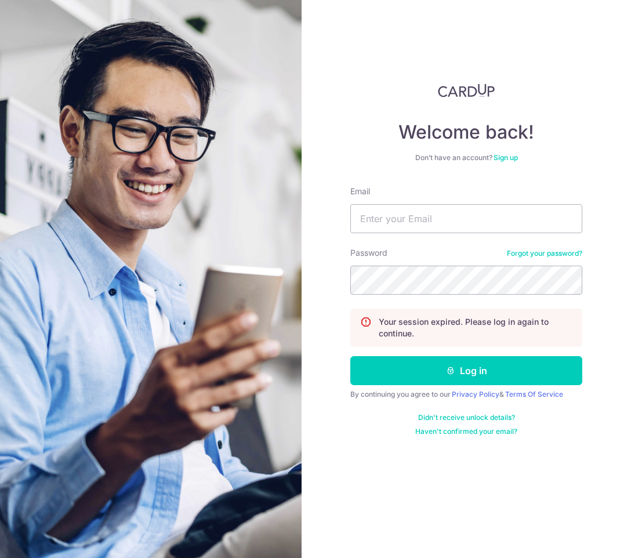 The height and width of the screenshot is (558, 631). Describe the element at coordinates (466, 158) in the screenshot. I see `div: Don’t have an account?` at that location.